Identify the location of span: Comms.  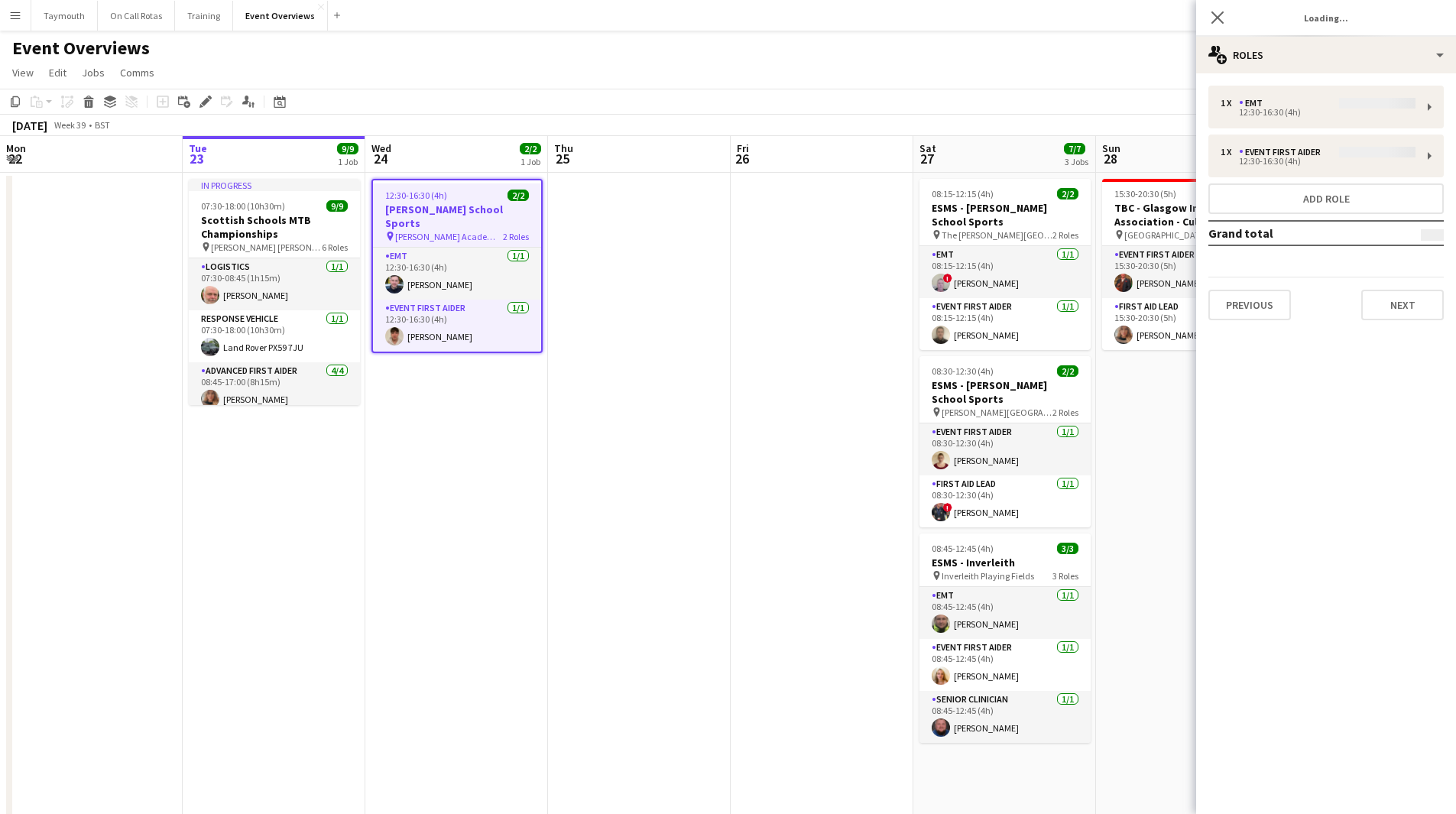
(137, 72).